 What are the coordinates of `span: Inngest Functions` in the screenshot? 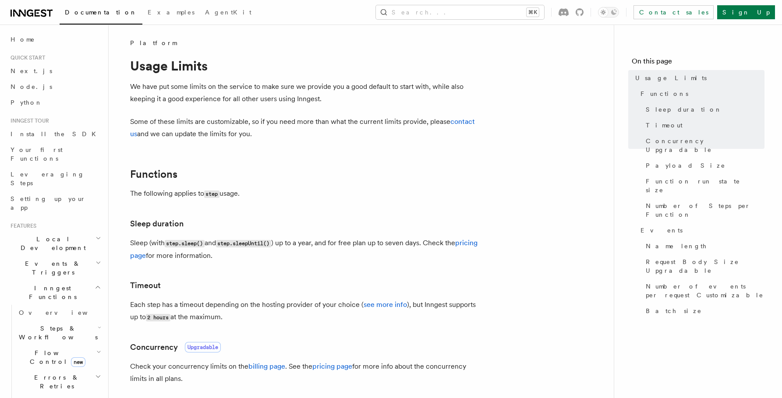 It's located at (51, 293).